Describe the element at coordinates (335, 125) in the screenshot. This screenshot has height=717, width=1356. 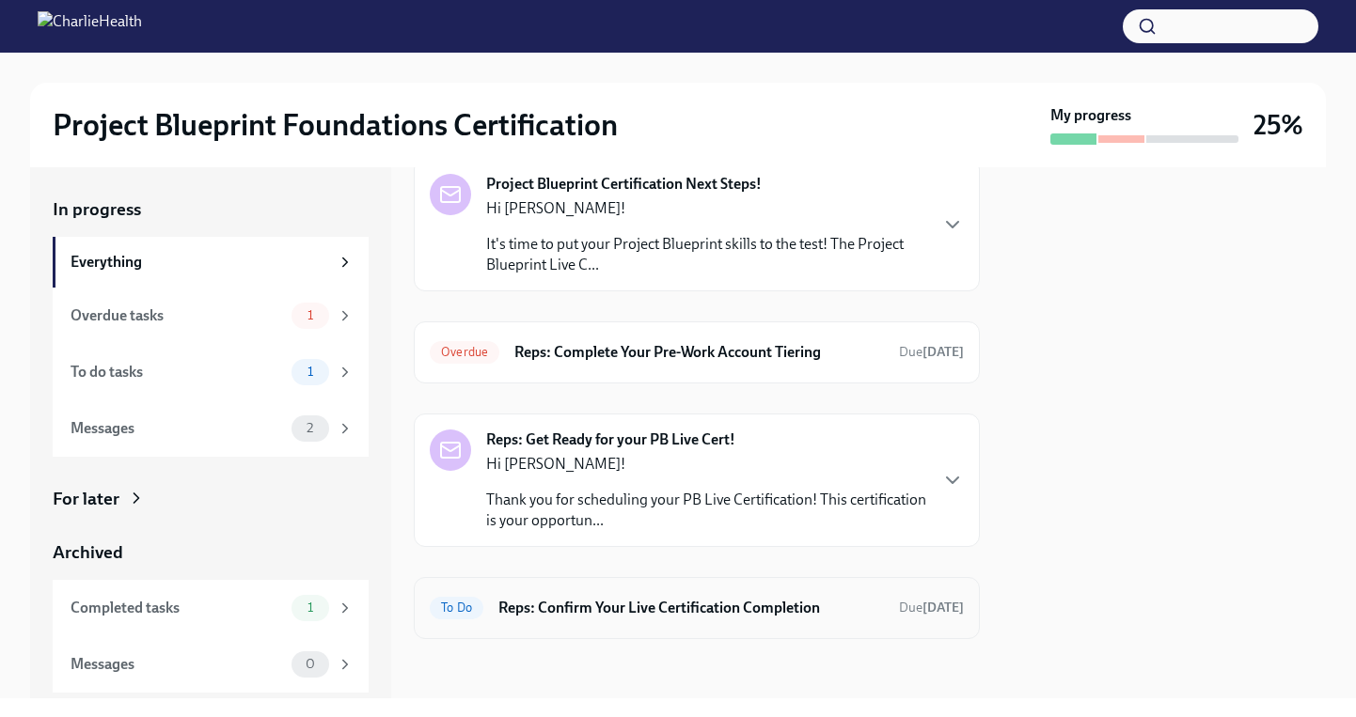
I see `h2: Project Blueprint Foundations Certification` at that location.